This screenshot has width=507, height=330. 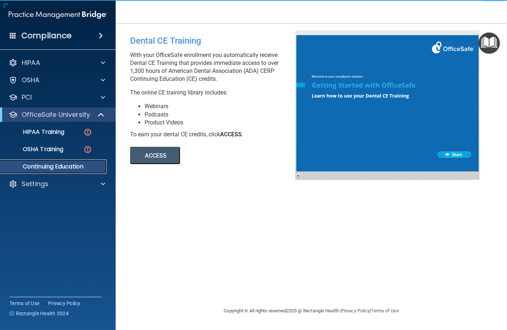 I want to click on p: Continuing Education, so click(x=54, y=167).